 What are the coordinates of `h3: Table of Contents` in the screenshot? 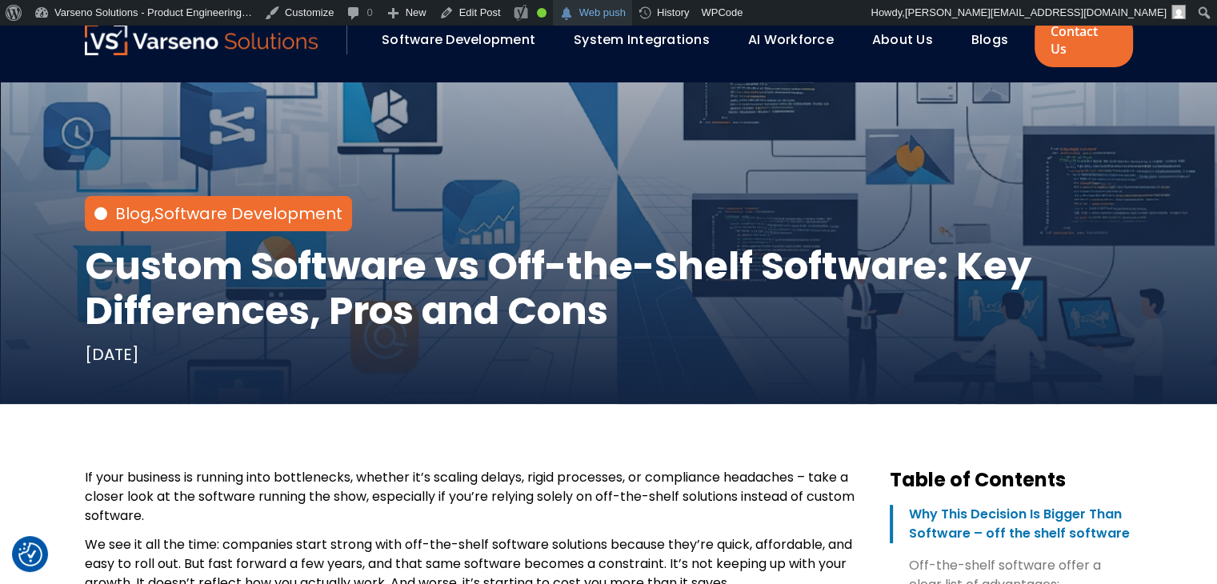 It's located at (1011, 480).